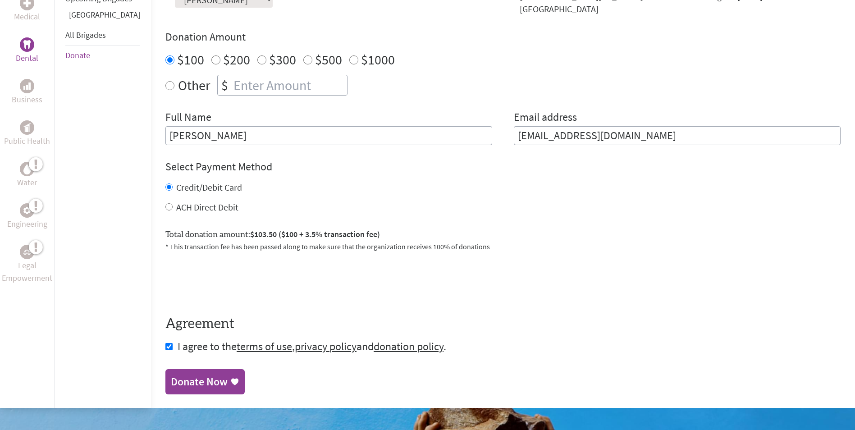 The height and width of the screenshot is (430, 855). I want to click on label: $200, so click(237, 59).